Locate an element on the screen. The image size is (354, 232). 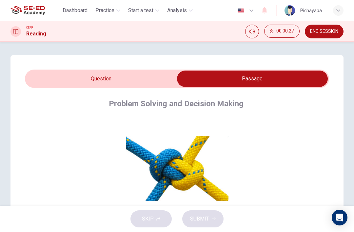
h4: Problem Solving and Decision Making is located at coordinates (176, 104).